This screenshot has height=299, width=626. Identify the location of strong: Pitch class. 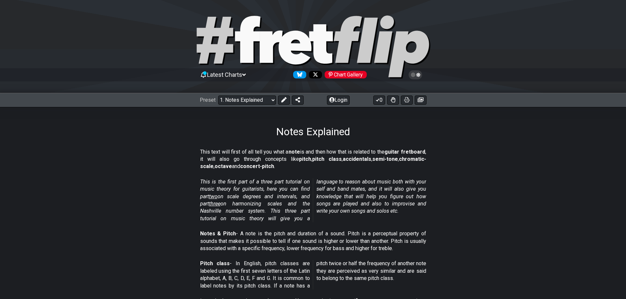
(215, 263).